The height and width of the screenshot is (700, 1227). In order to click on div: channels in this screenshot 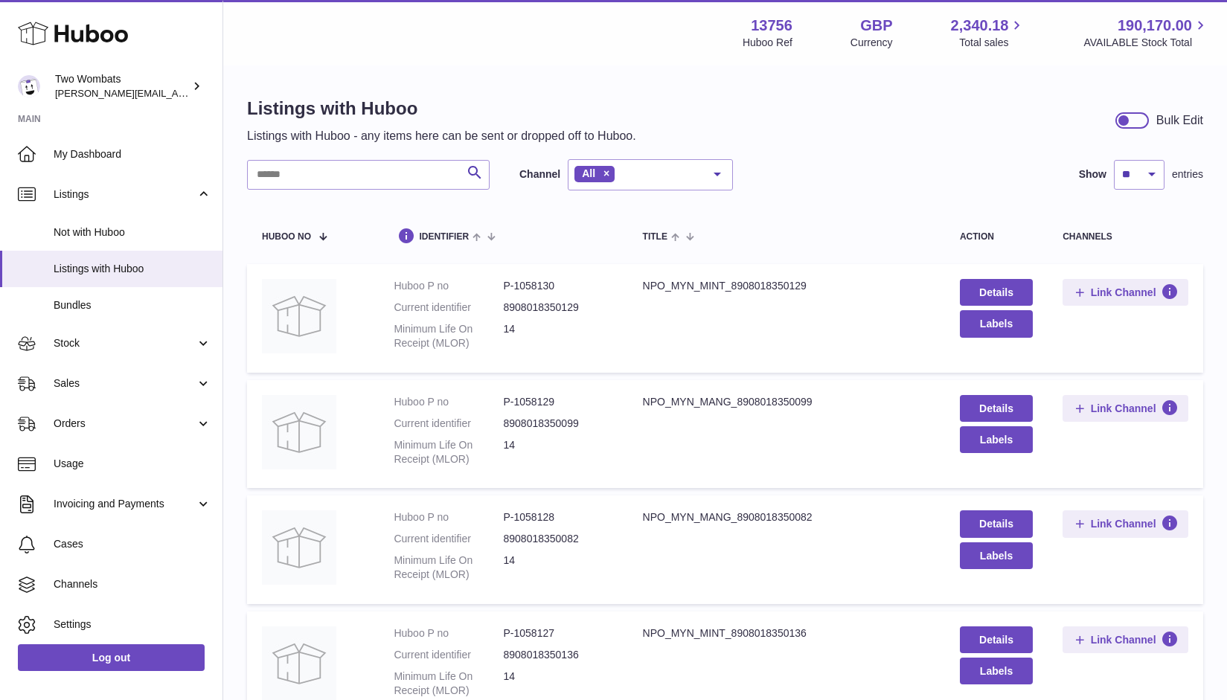, I will do `click(1125, 237)`.